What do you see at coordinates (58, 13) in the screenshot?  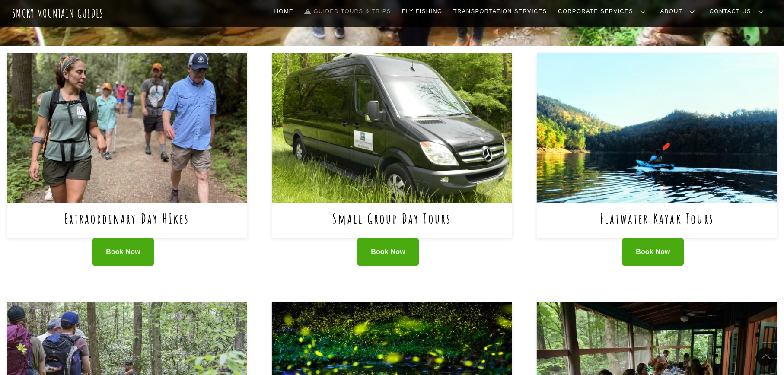 I see `span: Smoky Mountain Guides` at bounding box center [58, 13].